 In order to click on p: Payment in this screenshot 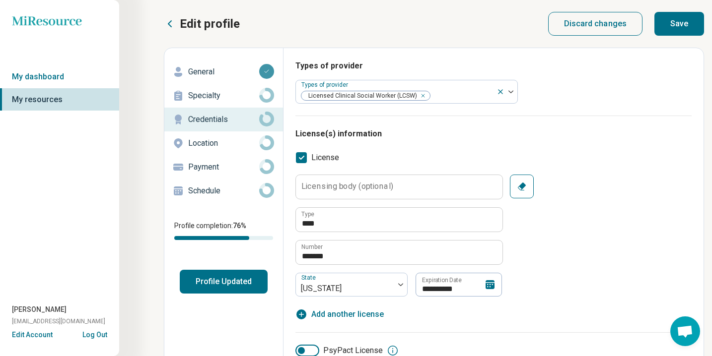, I will do `click(223, 167)`.